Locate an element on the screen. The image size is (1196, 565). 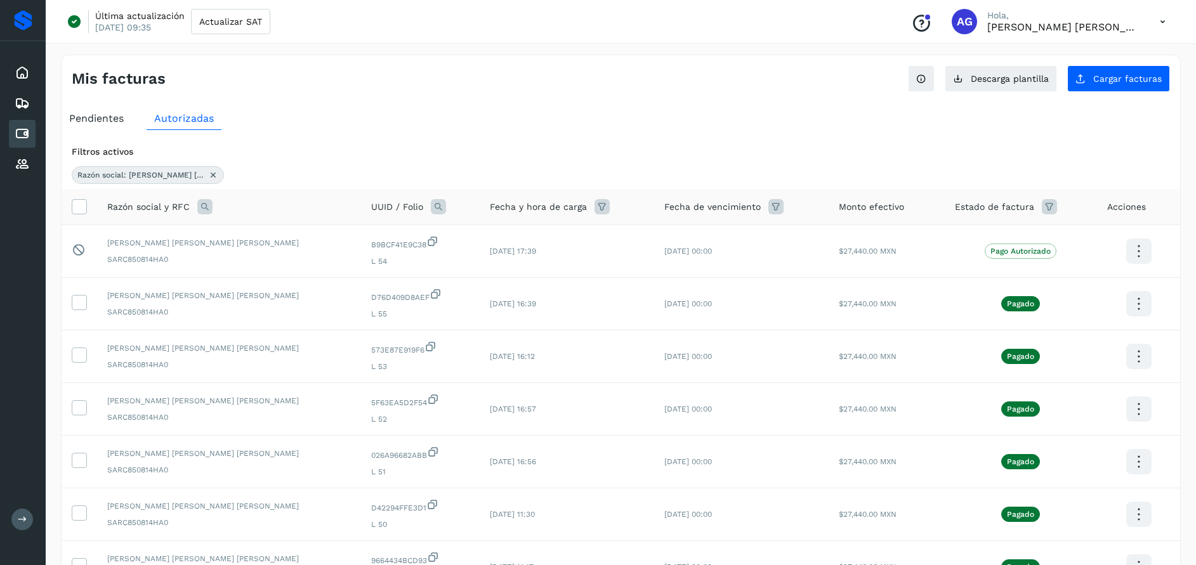
span: B9BCF41E9C38 is located at coordinates (420, 243).